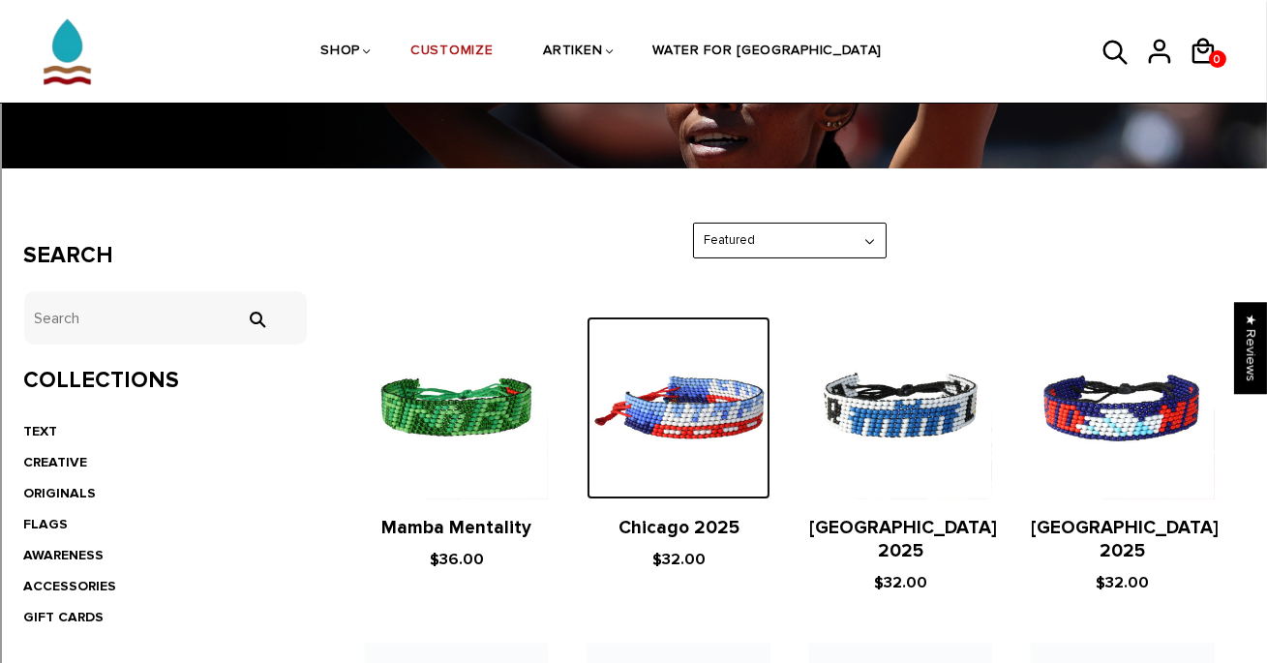  What do you see at coordinates (633, 16) in the screenshot?
I see `div: Sort A > Z` at bounding box center [633, 16].